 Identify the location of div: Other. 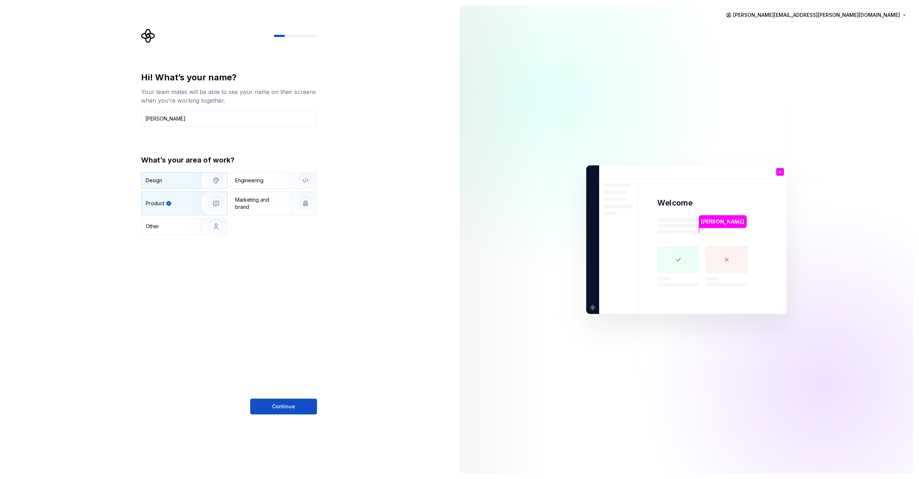
(152, 226).